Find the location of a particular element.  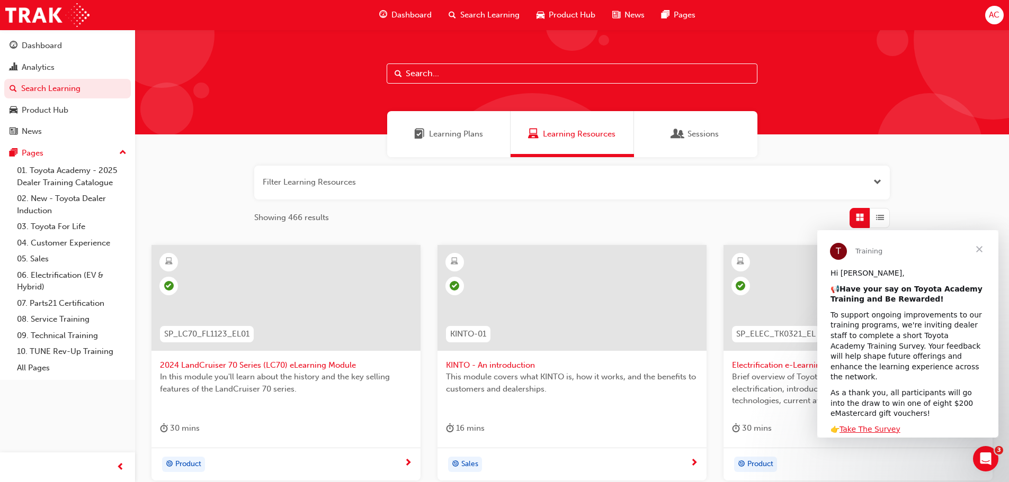

span: Grid is located at coordinates (859, 218).